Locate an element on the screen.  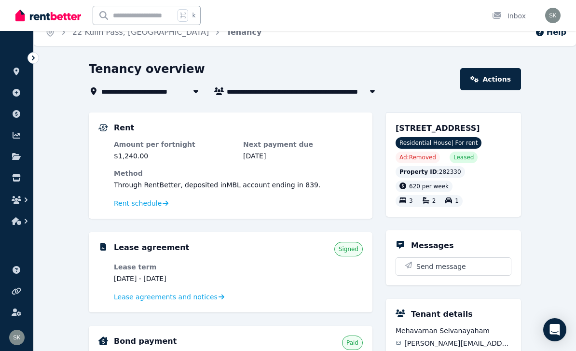
button: Help is located at coordinates (551, 32).